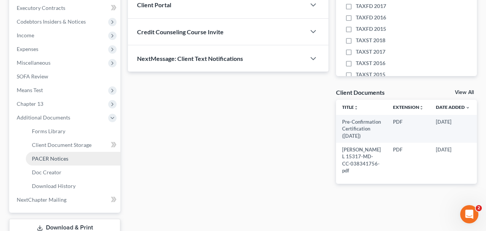 This screenshot has height=231, width=486. What do you see at coordinates (50, 158) in the screenshot?
I see `span: PACER Notices` at bounding box center [50, 158].